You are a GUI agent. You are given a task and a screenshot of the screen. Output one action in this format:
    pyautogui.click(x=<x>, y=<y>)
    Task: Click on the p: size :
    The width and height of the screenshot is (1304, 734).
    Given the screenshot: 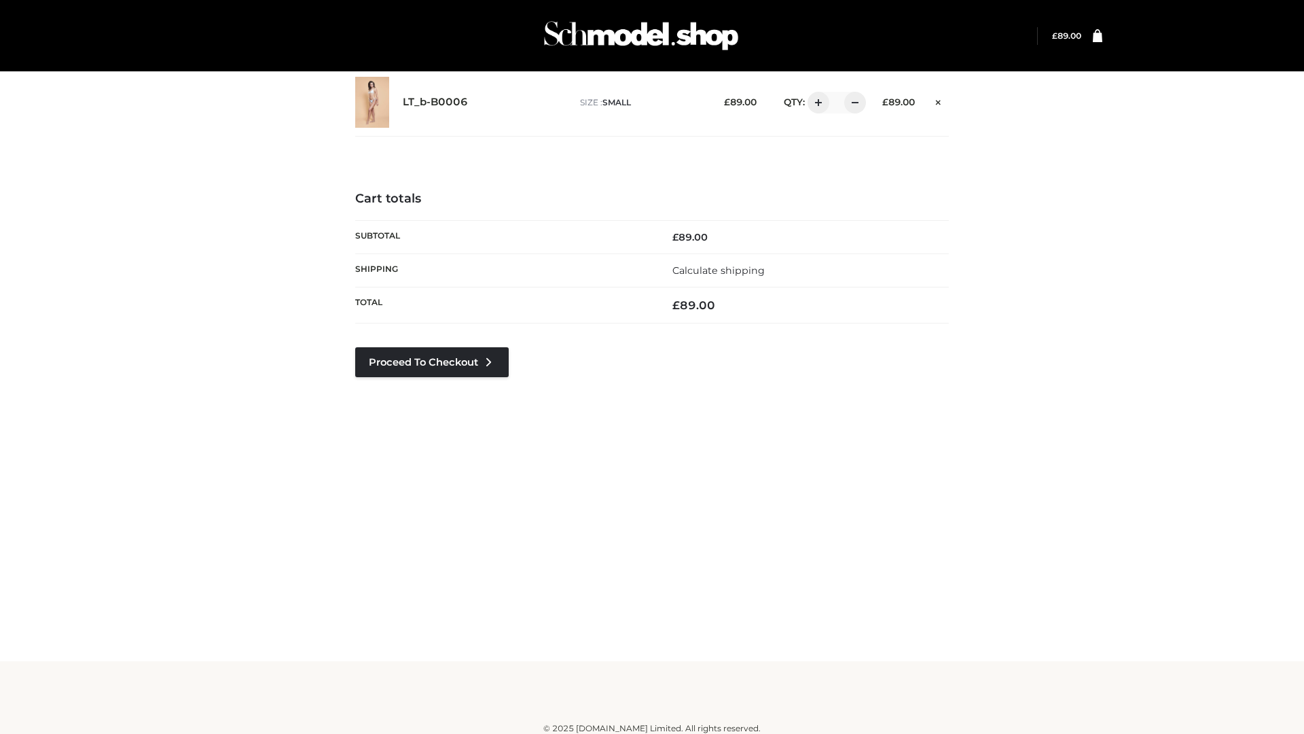 What is the action you would take?
    pyautogui.click(x=641, y=103)
    